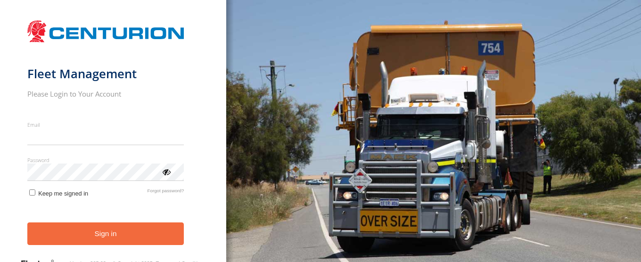 The image size is (641, 262). Describe the element at coordinates (106, 160) in the screenshot. I see `label: Password` at that location.